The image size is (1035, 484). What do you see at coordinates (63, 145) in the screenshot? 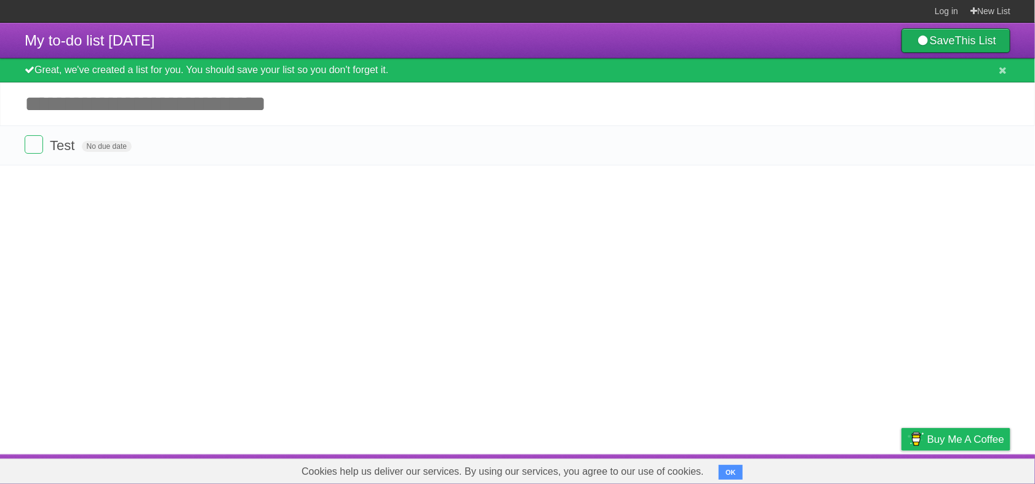
I see `span: Test` at bounding box center [63, 145].